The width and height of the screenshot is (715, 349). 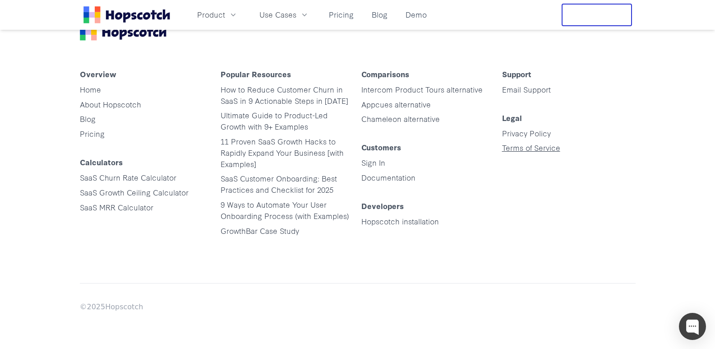 I want to click on a: Chameleon alternative, so click(x=401, y=118).